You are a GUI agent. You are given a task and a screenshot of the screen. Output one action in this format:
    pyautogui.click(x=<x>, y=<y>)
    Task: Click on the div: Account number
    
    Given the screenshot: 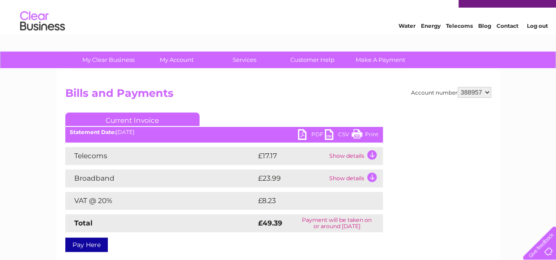 What is the action you would take?
    pyautogui.click(x=451, y=92)
    